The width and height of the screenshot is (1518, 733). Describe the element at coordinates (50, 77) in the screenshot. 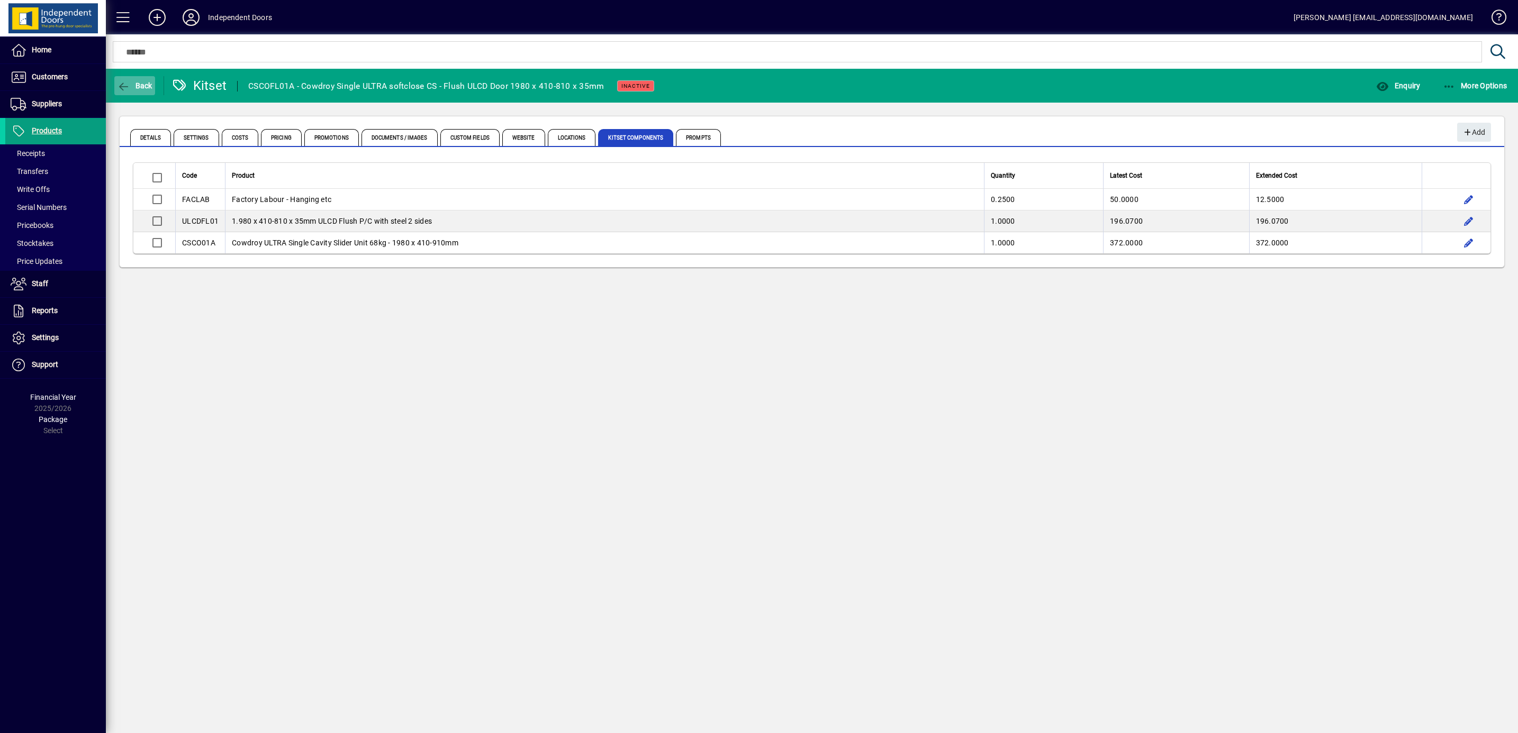

I see `span: Customers` at that location.